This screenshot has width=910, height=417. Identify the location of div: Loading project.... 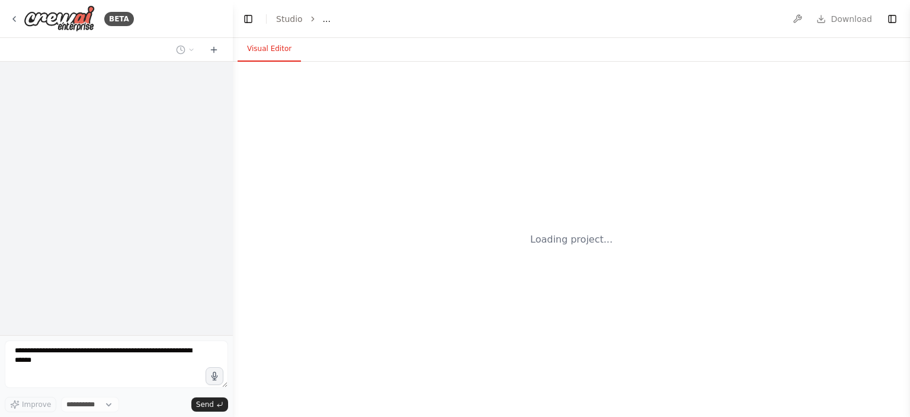
(571, 239).